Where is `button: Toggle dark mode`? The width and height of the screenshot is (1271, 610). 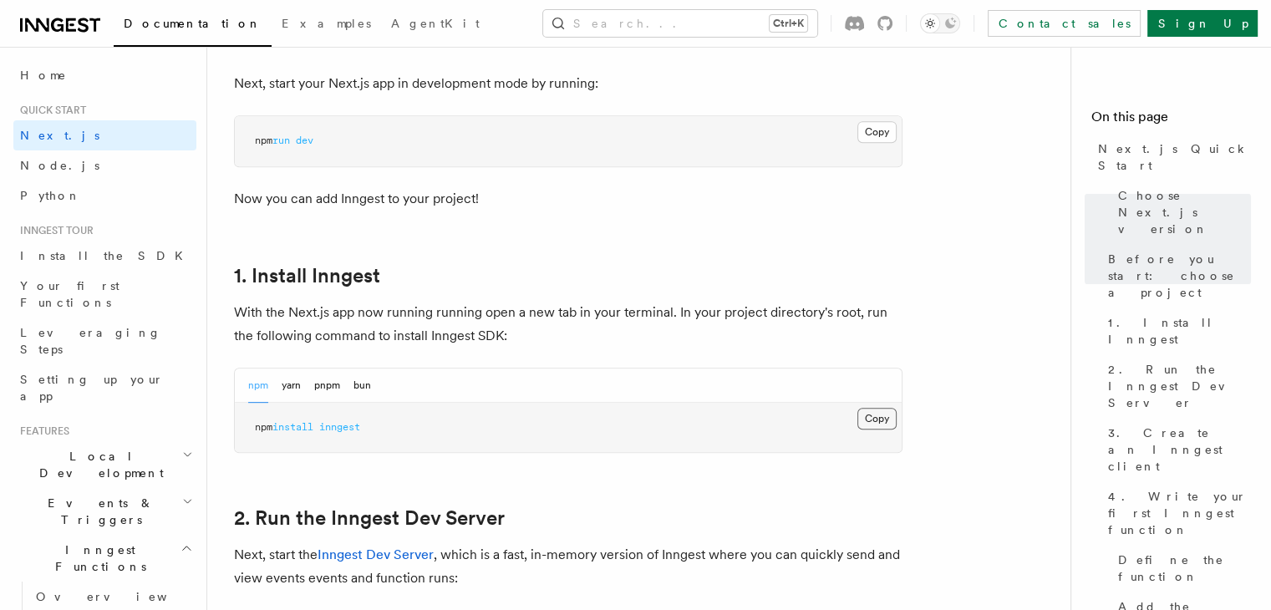
button: Toggle dark mode is located at coordinates (940, 23).